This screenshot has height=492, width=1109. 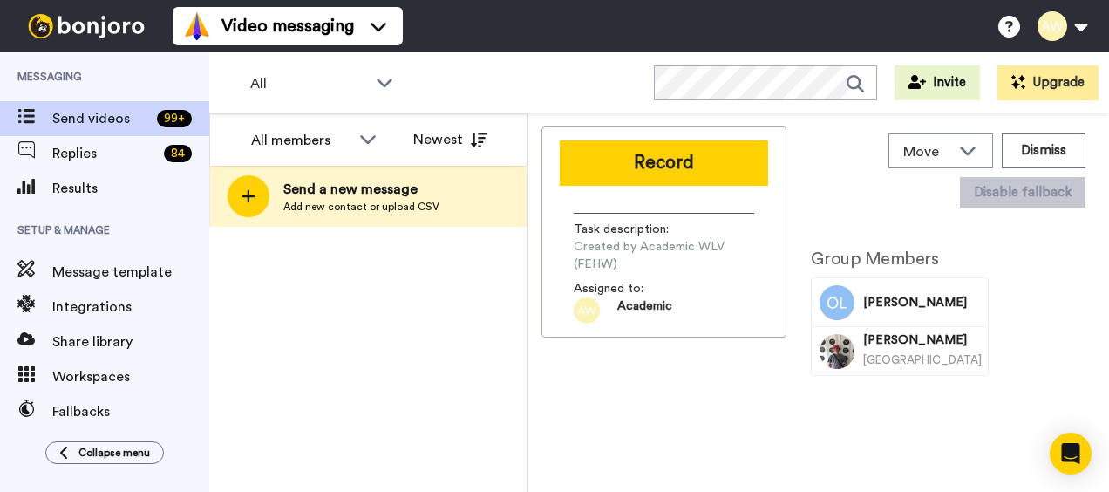 What do you see at coordinates (937, 83) in the screenshot?
I see `button: Invite` at bounding box center [937, 83].